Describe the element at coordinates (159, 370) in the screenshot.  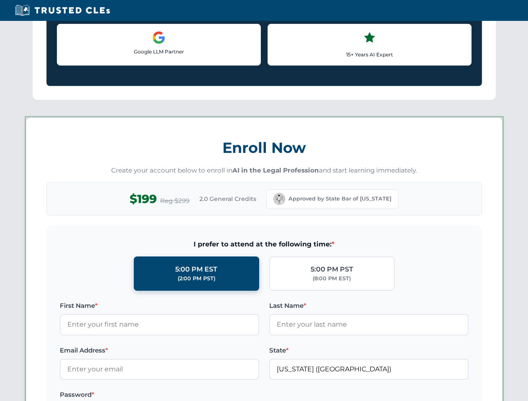
I see `input: Enter your email` at that location.